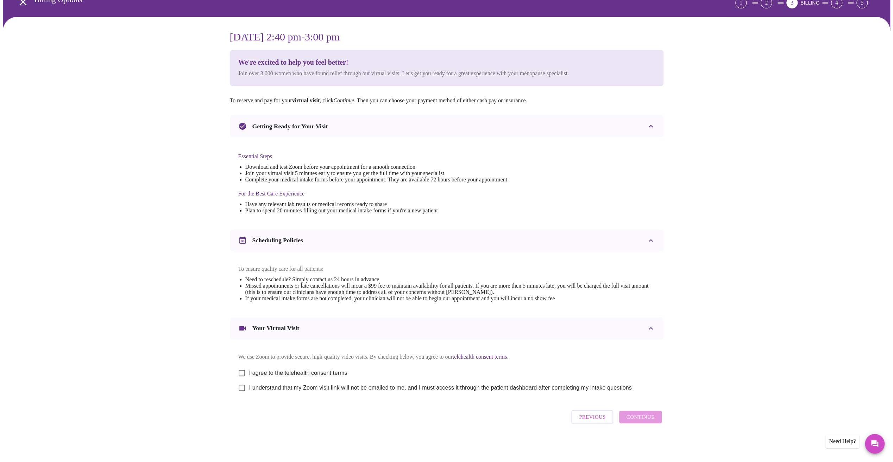 Image resolution: width=893 pixels, height=462 pixels. What do you see at coordinates (592, 417) in the screenshot?
I see `button: Previous` at bounding box center [592, 417].